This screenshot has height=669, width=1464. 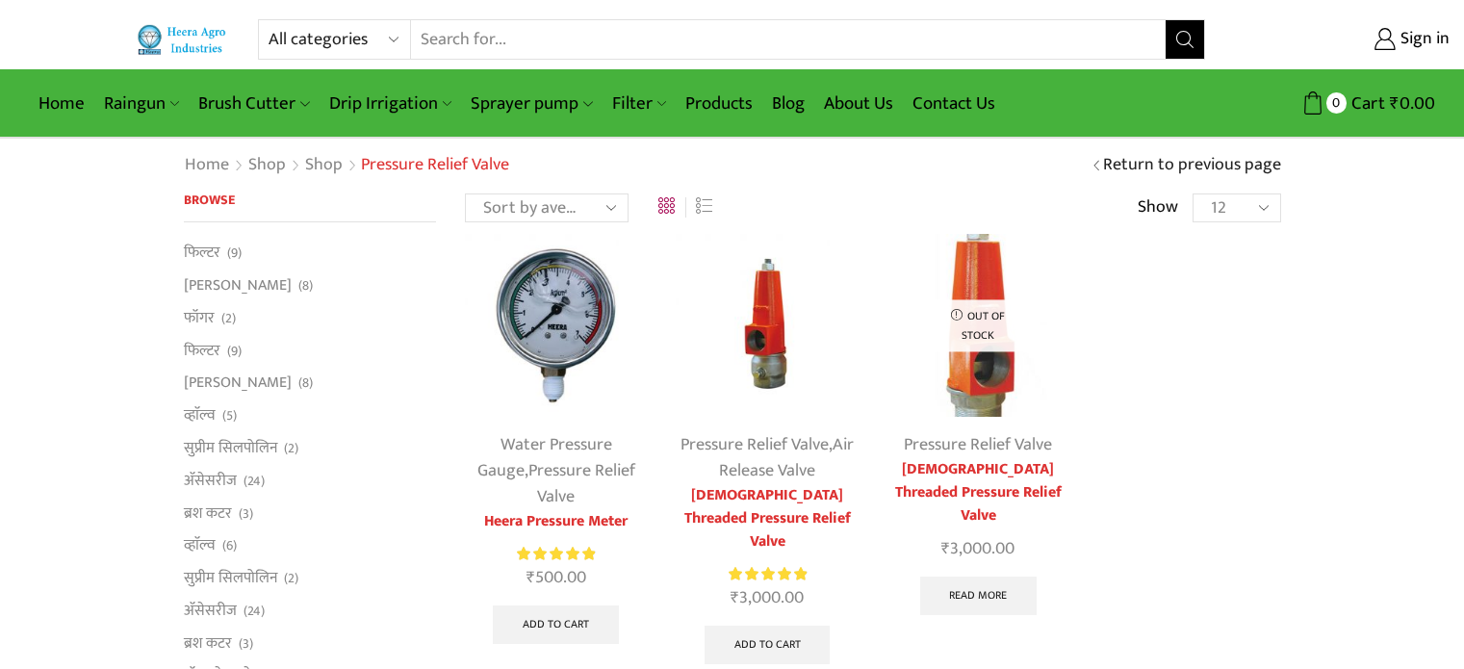 I want to click on p: Out of stock, so click(x=978, y=325).